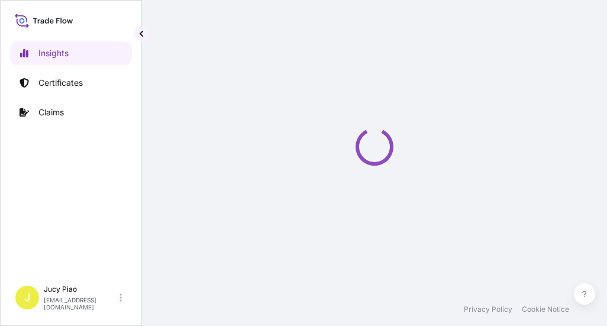 The height and width of the screenshot is (326, 607). Describe the element at coordinates (80, 289) in the screenshot. I see `p: Jucy Piao` at that location.